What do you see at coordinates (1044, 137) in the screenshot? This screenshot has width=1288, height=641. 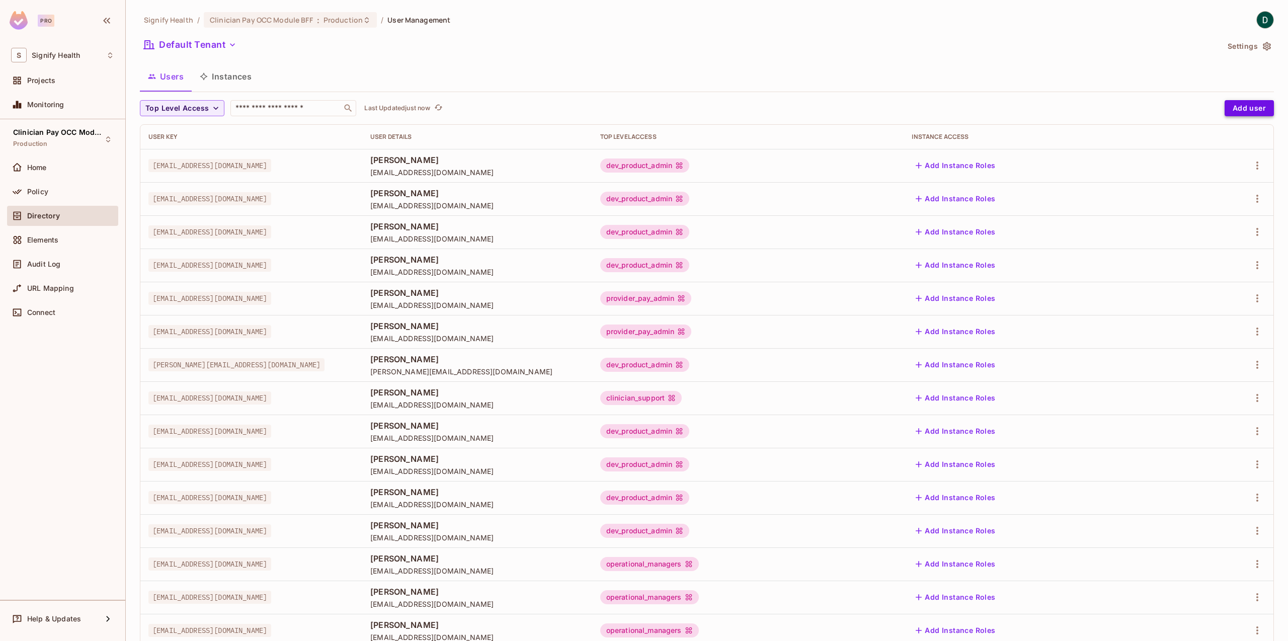 I see `div: Instance Access` at bounding box center [1044, 137].